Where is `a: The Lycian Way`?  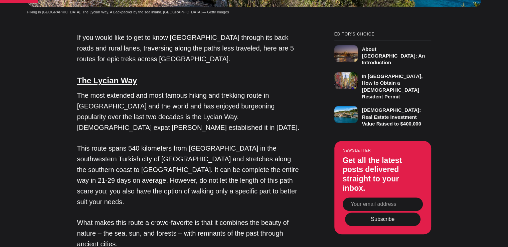
a: The Lycian Way is located at coordinates (107, 80).